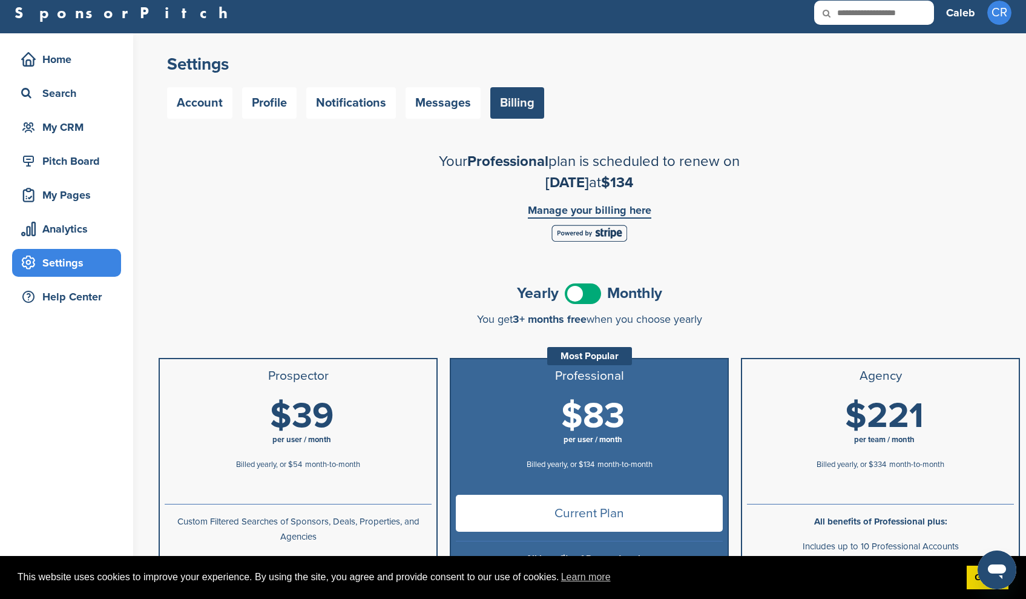  I want to click on a: Manage your billing here, so click(590, 211).